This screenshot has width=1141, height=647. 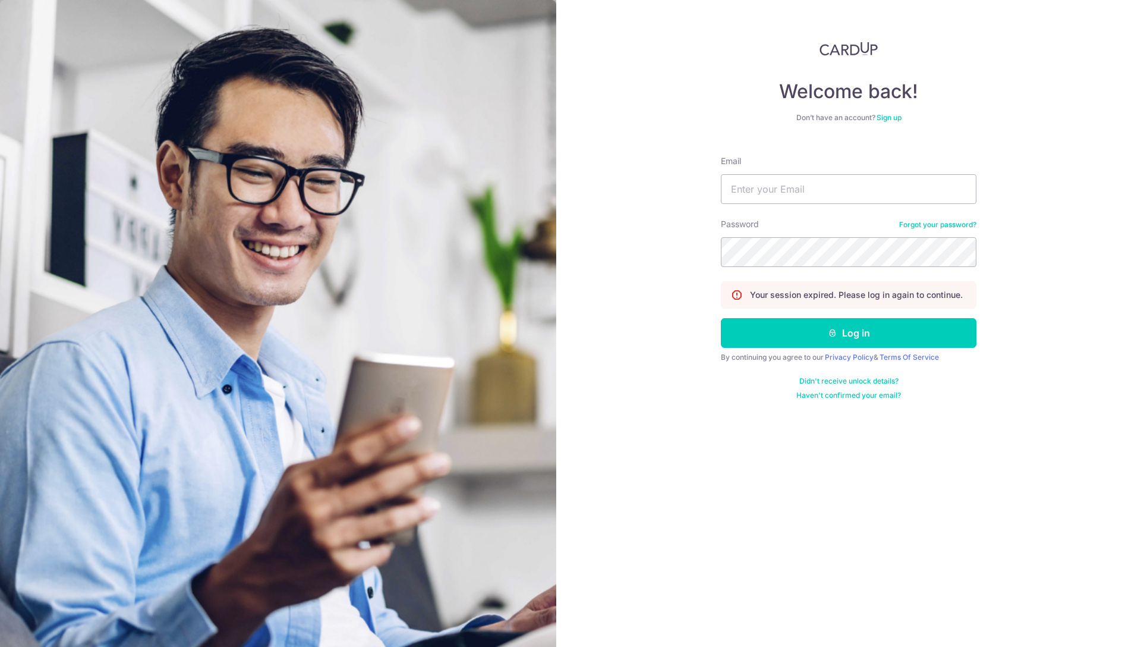 What do you see at coordinates (909, 357) in the screenshot?
I see `a: Terms Of Service` at bounding box center [909, 357].